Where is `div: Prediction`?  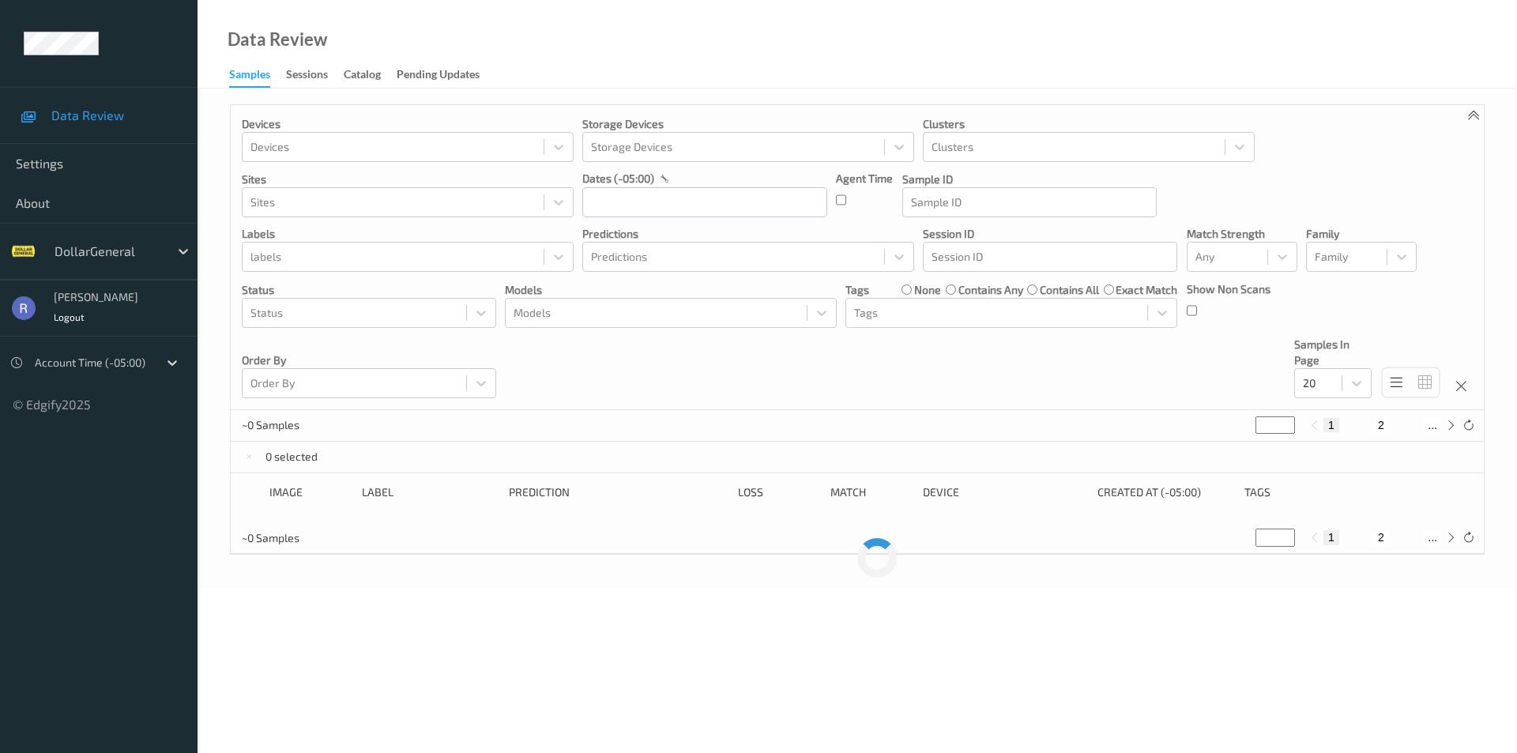 div: Prediction is located at coordinates (617, 492).